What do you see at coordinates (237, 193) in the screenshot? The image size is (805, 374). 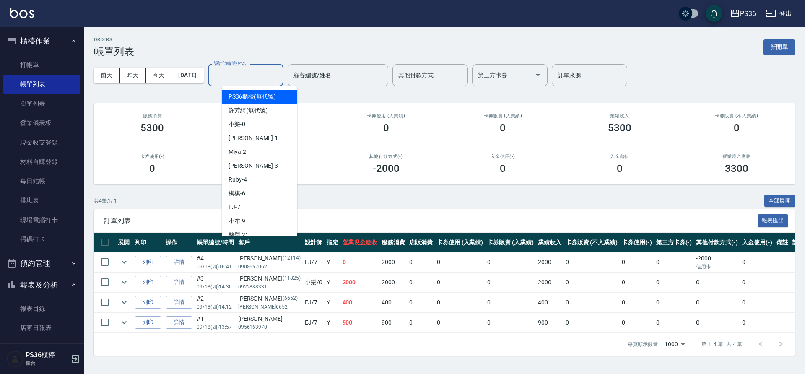 I see `span: 棋棋 -6` at bounding box center [237, 193].